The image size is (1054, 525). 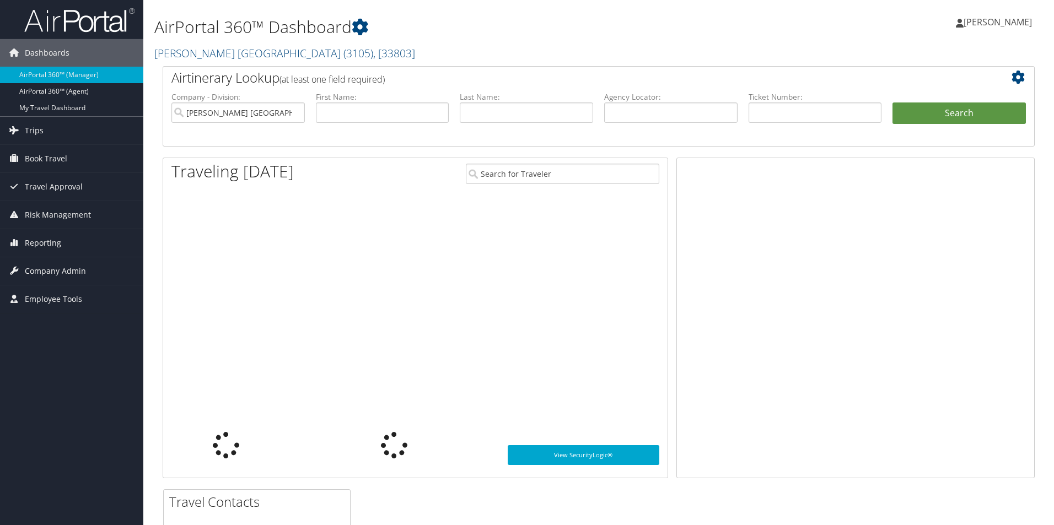 I want to click on span: Company Admin, so click(x=55, y=271).